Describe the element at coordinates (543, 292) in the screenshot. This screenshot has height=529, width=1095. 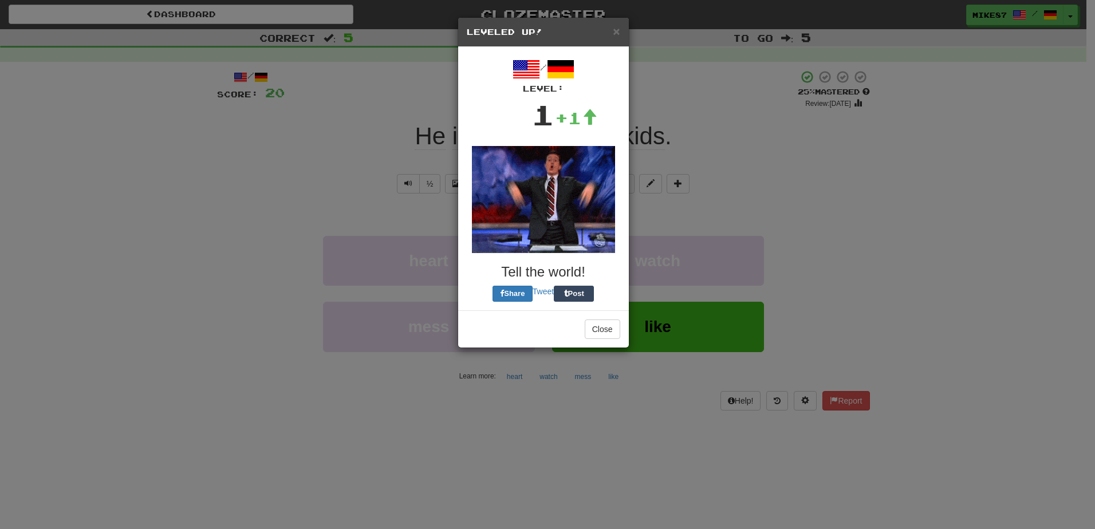
I see `a: Tweet` at that location.